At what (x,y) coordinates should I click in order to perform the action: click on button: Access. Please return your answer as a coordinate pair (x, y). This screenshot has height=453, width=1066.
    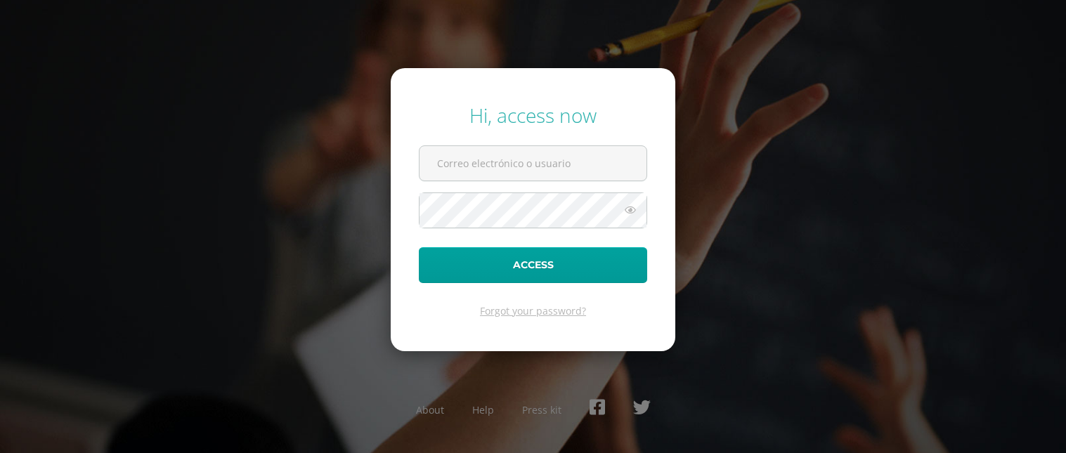
    Looking at the image, I should click on (533, 265).